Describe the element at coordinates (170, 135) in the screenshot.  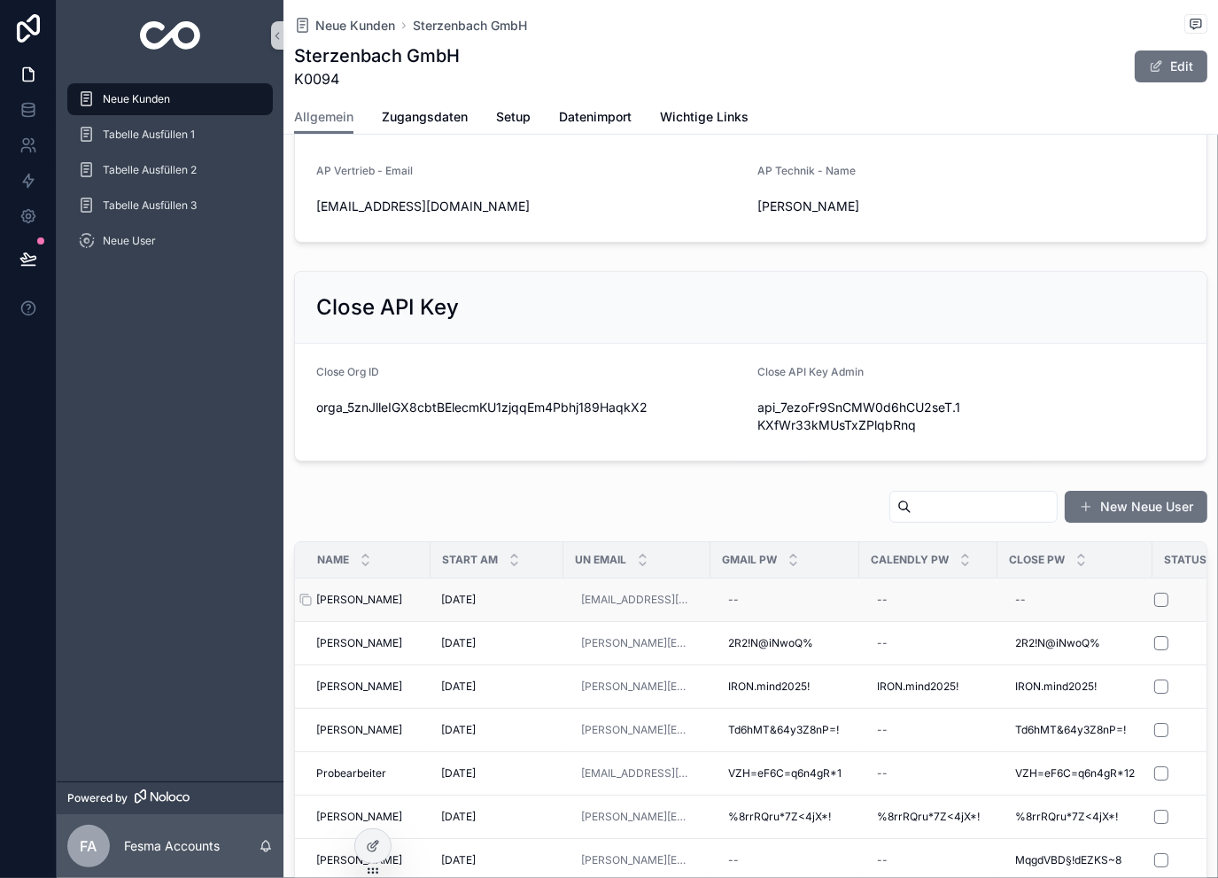
I see `a: Tabelle Ausfüllen 1` at that location.